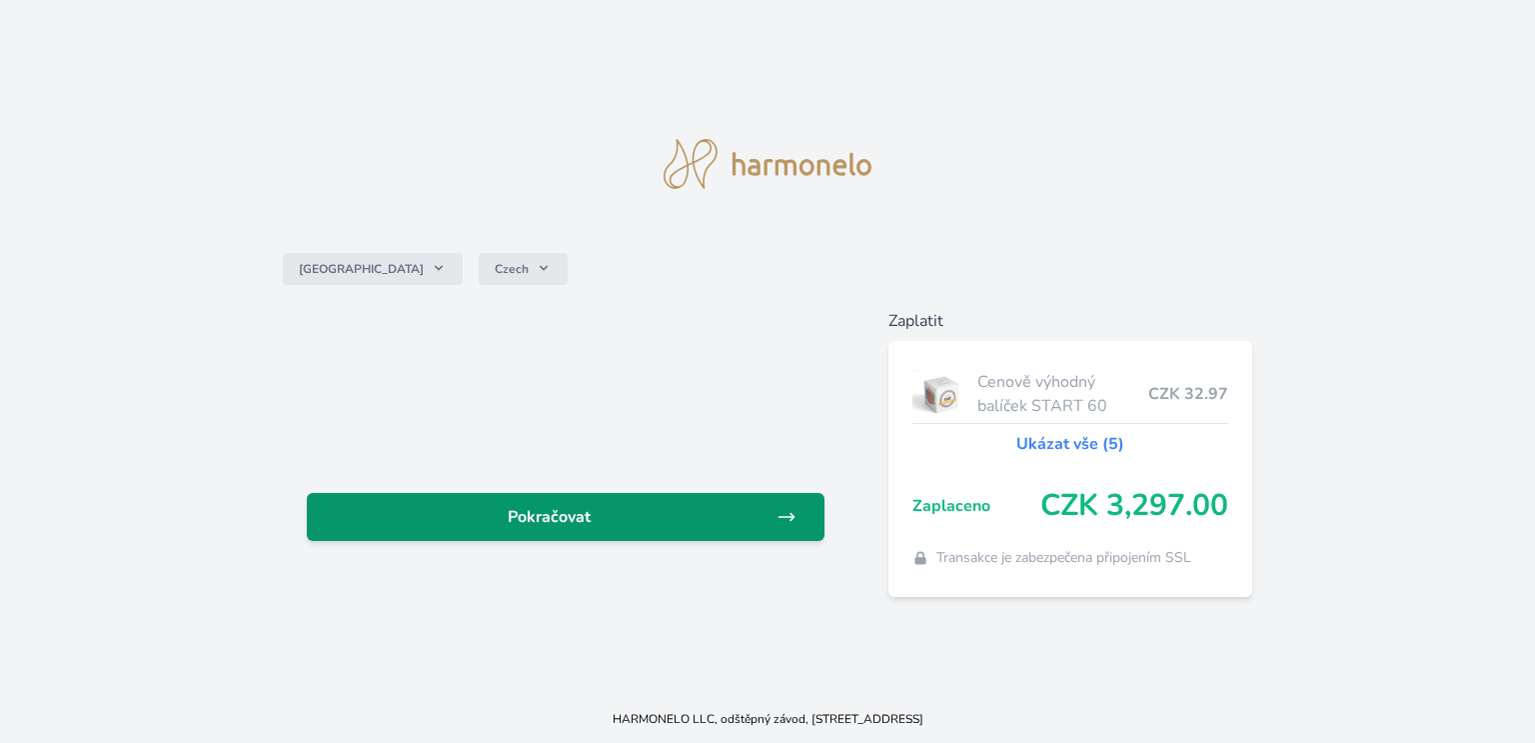  Describe the element at coordinates (512, 269) in the screenshot. I see `span: Czech` at that location.